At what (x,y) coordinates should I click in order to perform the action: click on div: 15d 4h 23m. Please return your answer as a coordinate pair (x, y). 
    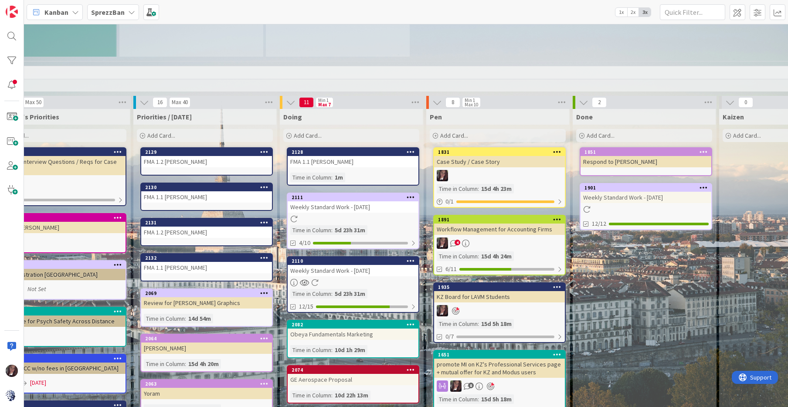
    Looking at the image, I should click on (496, 189).